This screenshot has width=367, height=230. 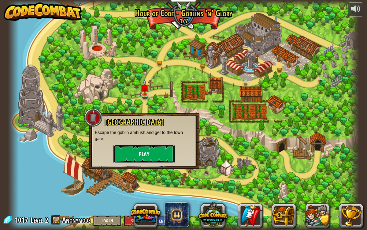 What do you see at coordinates (144, 154) in the screenshot?
I see `button: Play` at bounding box center [144, 154].